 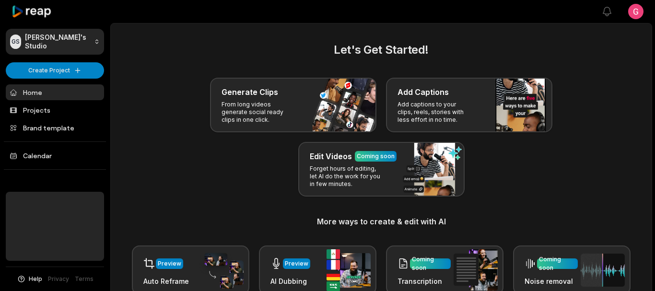 What do you see at coordinates (347, 176) in the screenshot?
I see `p: Forget hours of editing, let AI do the work for you in few minutes.` at bounding box center [347, 176].